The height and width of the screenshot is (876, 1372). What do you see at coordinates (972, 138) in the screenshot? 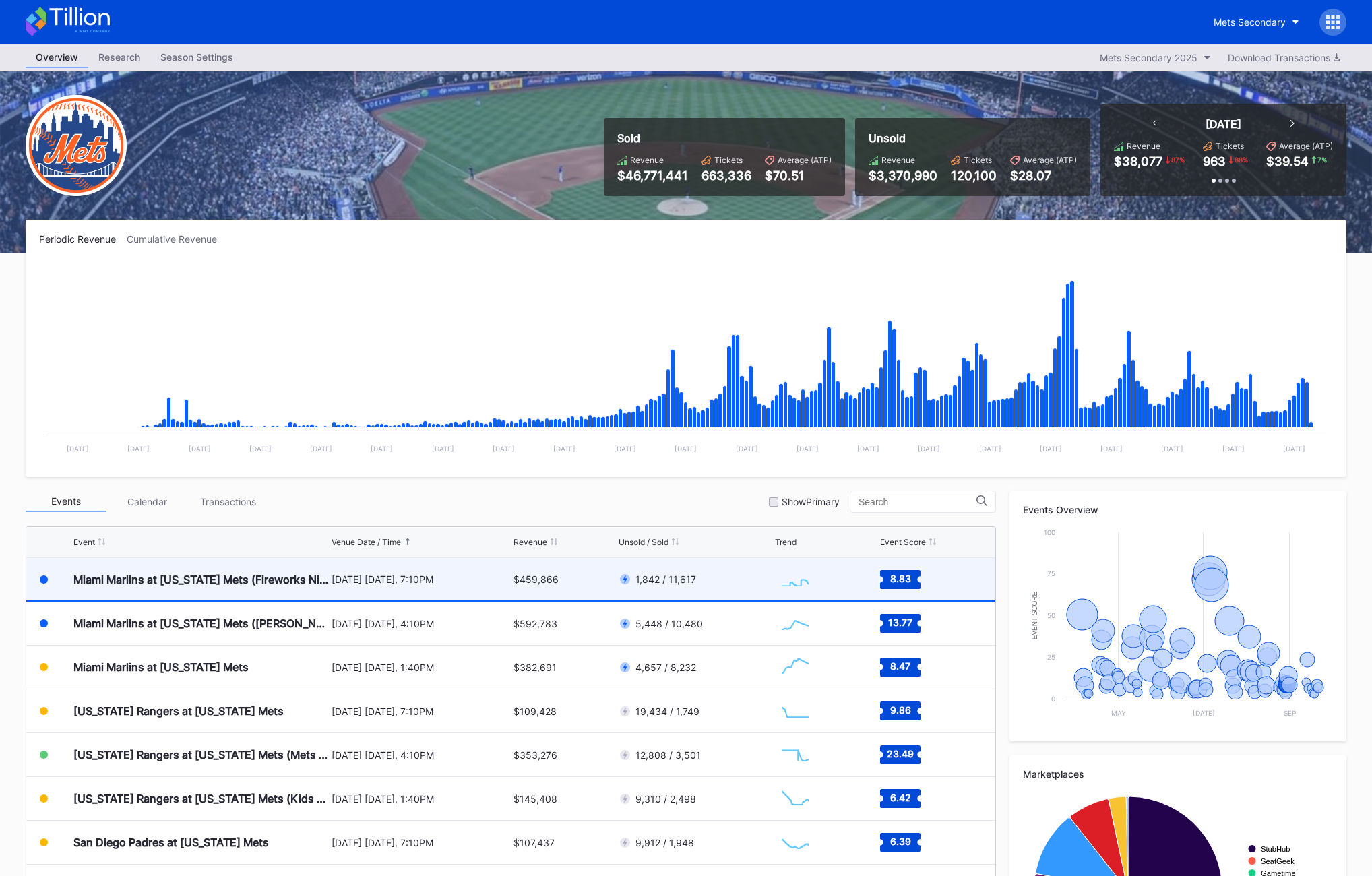
I see `div: Unsold` at bounding box center [972, 138].